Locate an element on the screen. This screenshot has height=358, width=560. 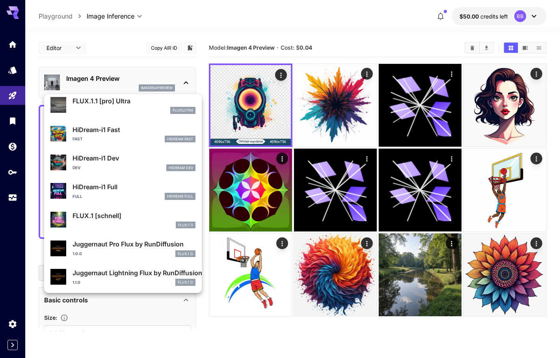
div: FLUX.1 [schnell]FLUX.1 S is located at coordinates (123, 220).